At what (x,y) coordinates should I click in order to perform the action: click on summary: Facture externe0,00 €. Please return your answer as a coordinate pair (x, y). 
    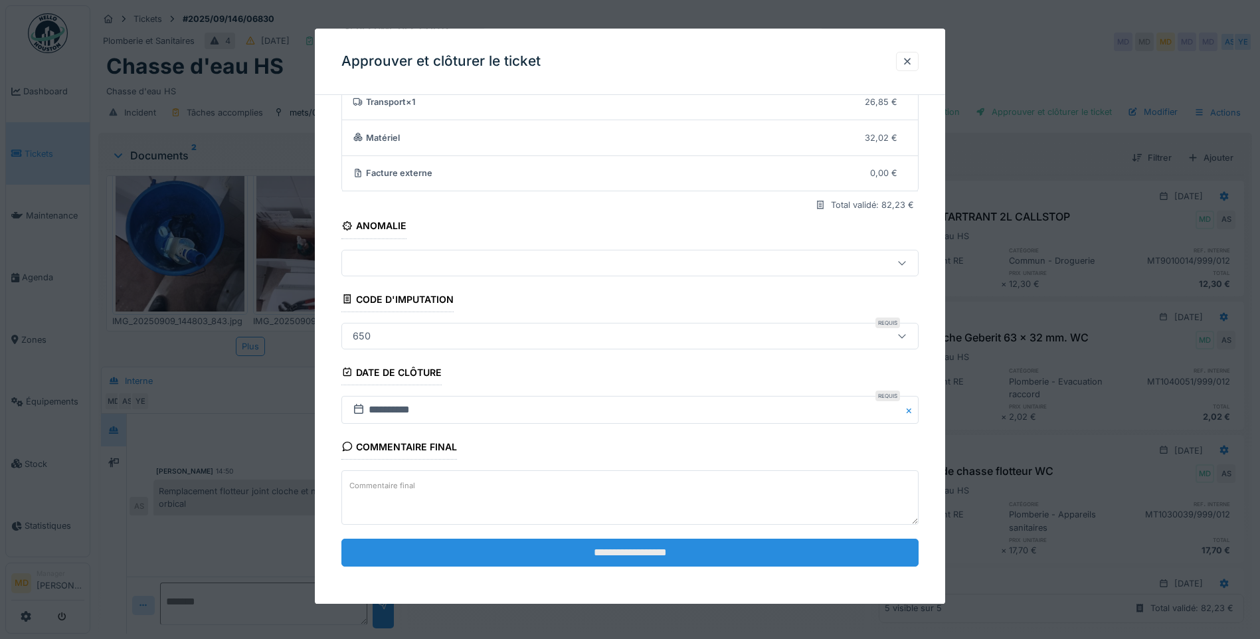
    Looking at the image, I should click on (630, 173).